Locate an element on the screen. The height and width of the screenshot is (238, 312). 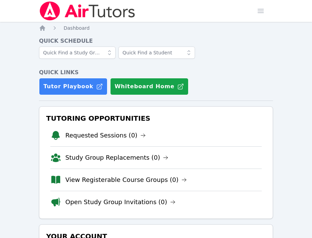
h3: Tutoring Opportunities is located at coordinates (156, 118).